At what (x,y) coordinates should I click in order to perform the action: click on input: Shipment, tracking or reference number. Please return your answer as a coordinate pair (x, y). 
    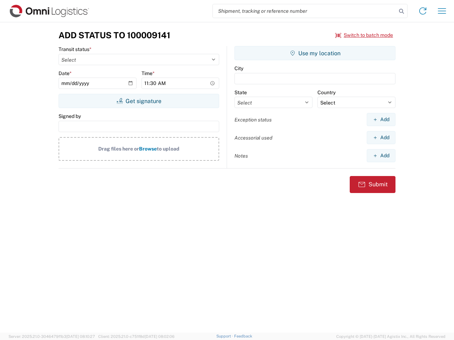
    Looking at the image, I should click on (304, 11).